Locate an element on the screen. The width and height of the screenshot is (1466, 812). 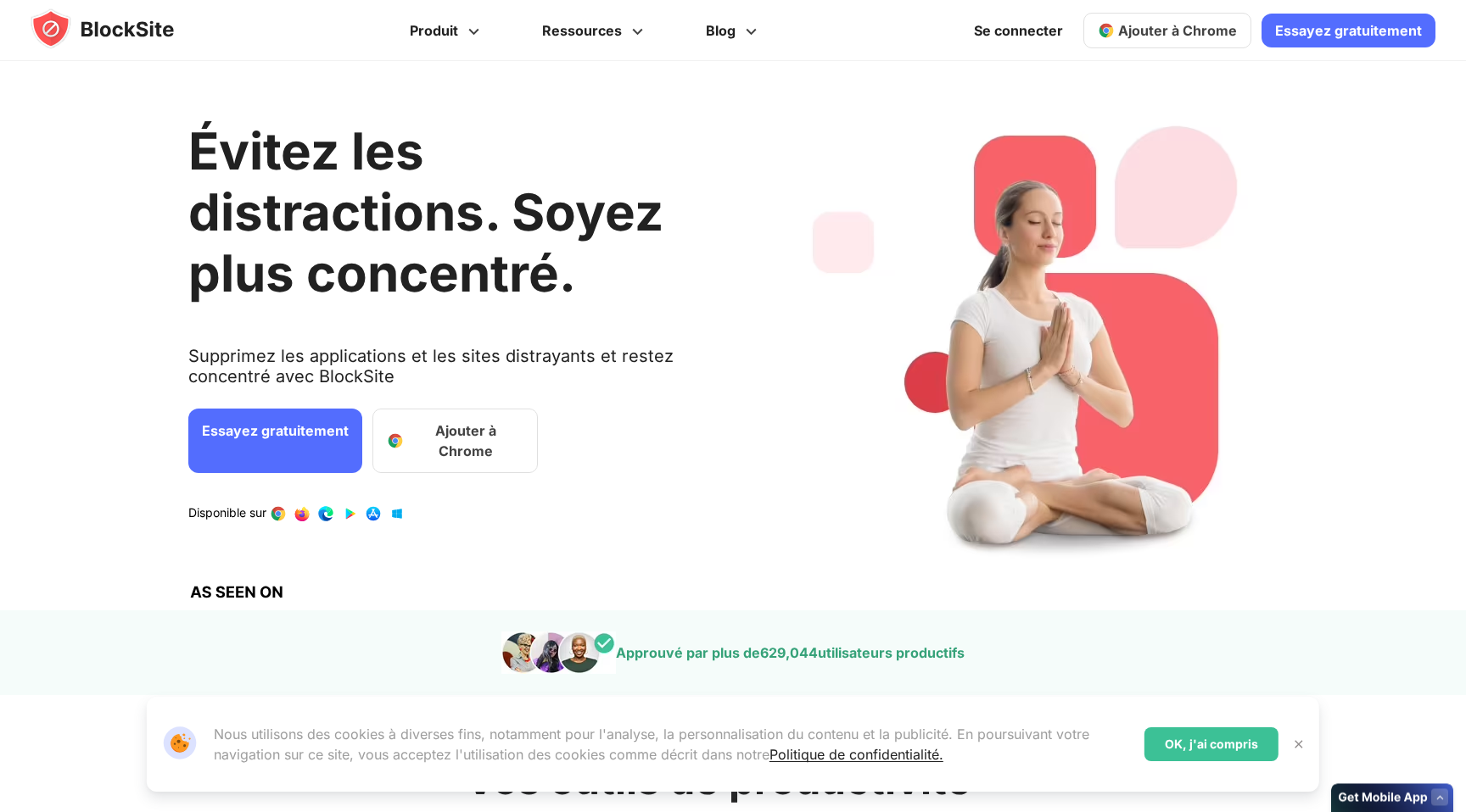
img: images de personnes is located at coordinates (558, 653).